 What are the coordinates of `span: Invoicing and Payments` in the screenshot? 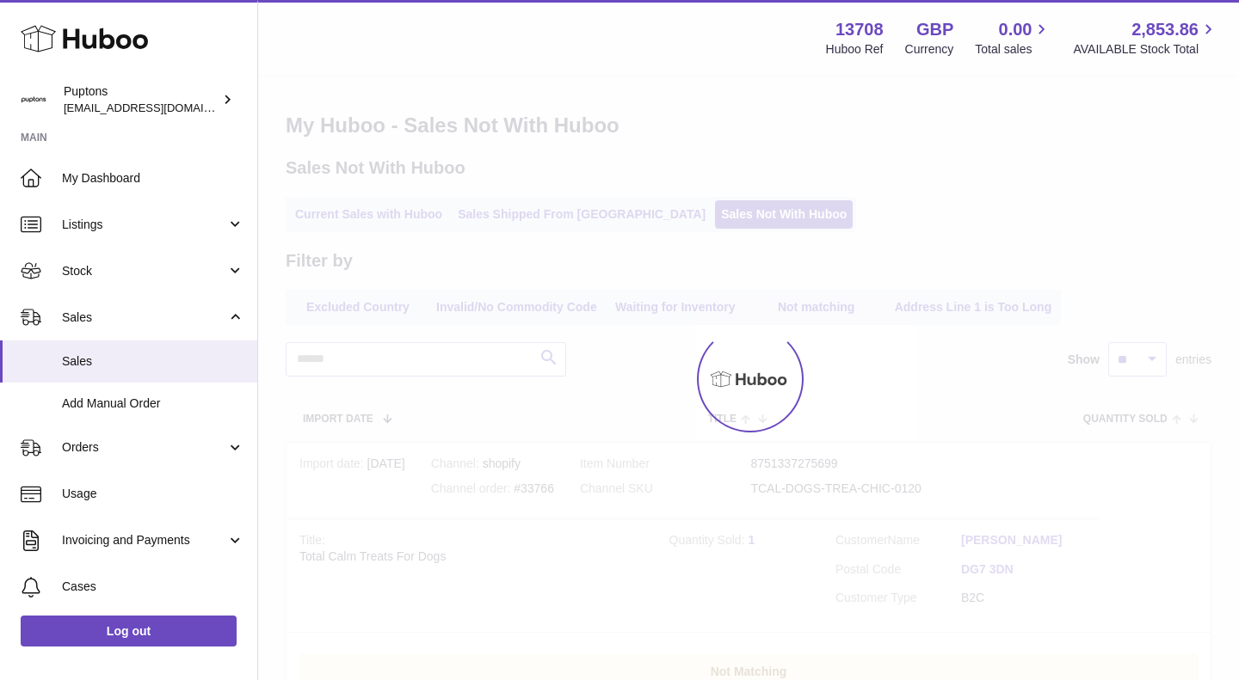 It's located at (144, 540).